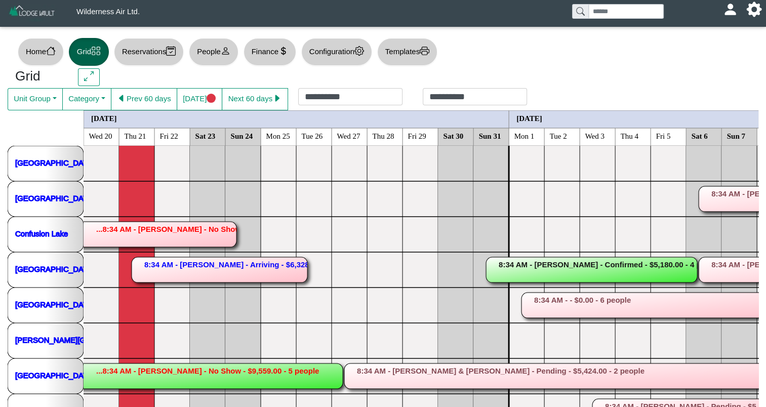  I want to click on text: Wed 20, so click(101, 136).